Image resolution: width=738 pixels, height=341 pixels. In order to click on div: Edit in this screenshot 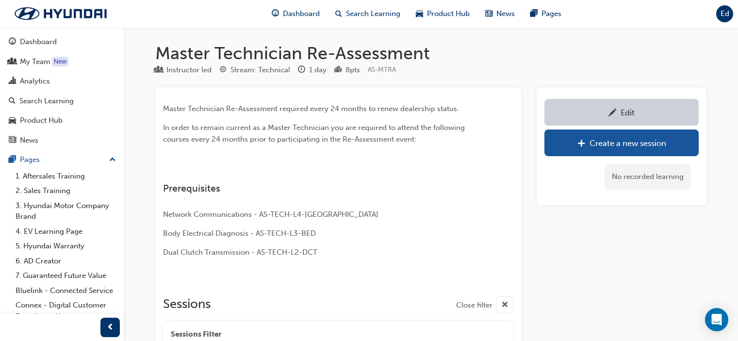, I will do `click(627, 113)`.